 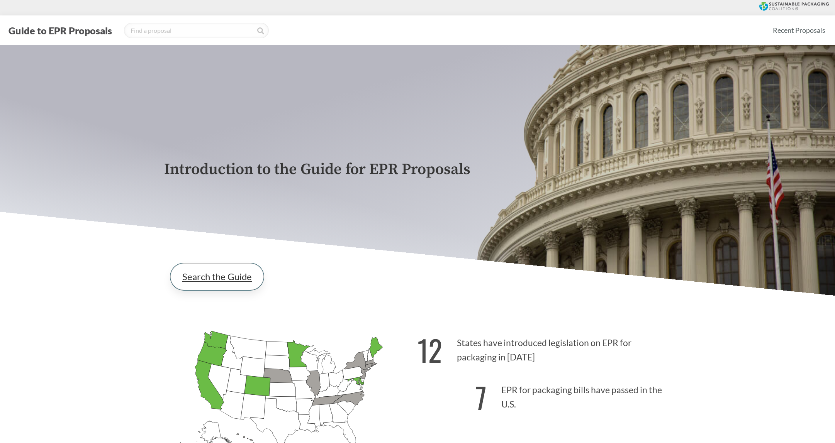 What do you see at coordinates (418, 170) in the screenshot?
I see `p: Introduction to the Guide for EPR Proposals` at bounding box center [418, 170].